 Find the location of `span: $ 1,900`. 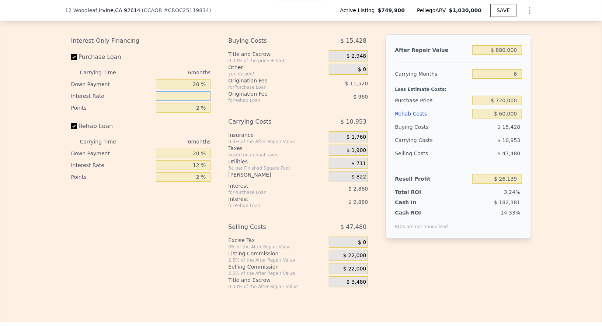

span: $ 1,900 is located at coordinates (356, 151).